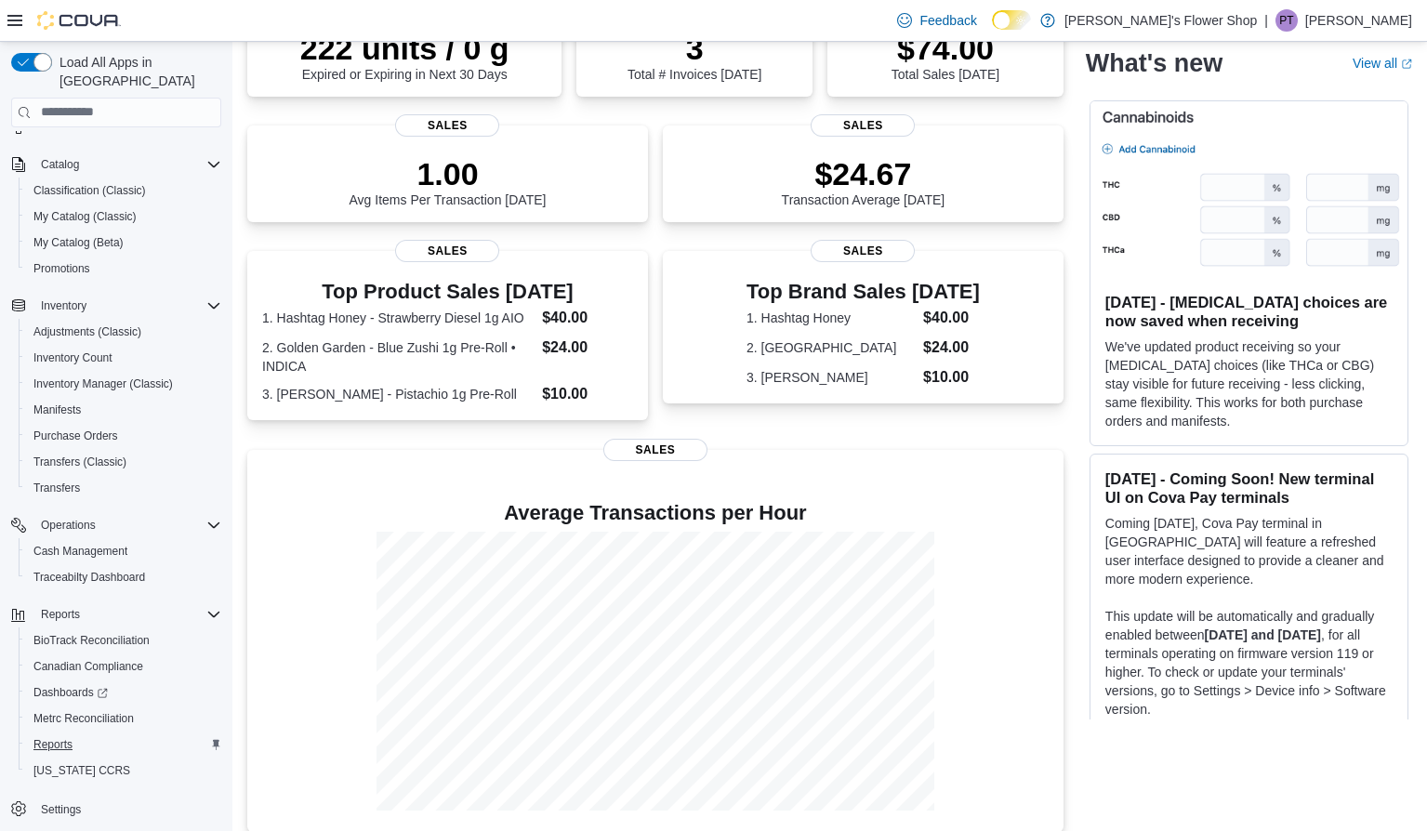  Describe the element at coordinates (124, 577) in the screenshot. I see `span: Traceabilty Dashboard` at that location.